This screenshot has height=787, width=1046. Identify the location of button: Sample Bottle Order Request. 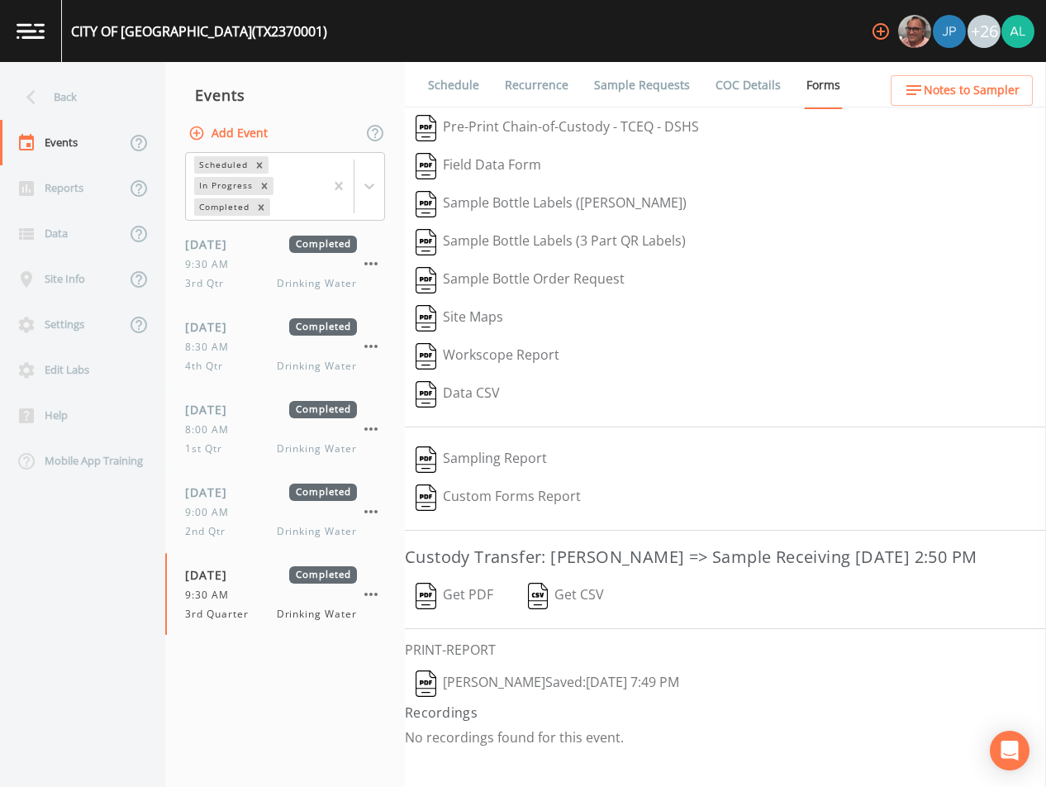
(520, 280).